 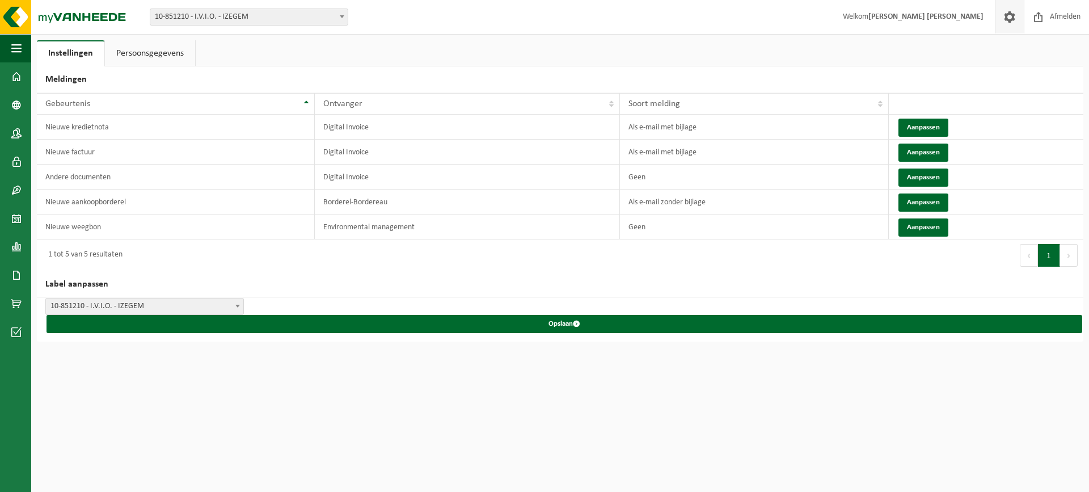 What do you see at coordinates (176, 227) in the screenshot?
I see `td: Nieuwe weegbon` at bounding box center [176, 227].